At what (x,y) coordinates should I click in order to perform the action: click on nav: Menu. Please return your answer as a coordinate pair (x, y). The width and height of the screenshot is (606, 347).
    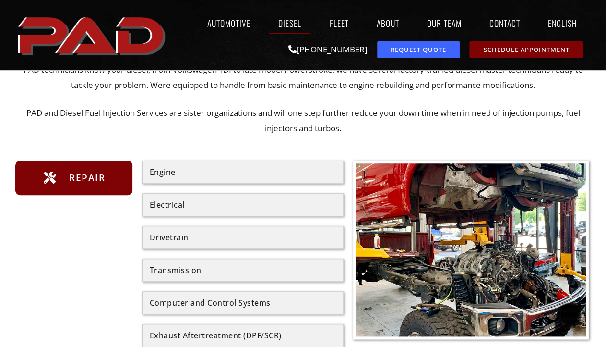
    Looking at the image, I should click on (381, 23).